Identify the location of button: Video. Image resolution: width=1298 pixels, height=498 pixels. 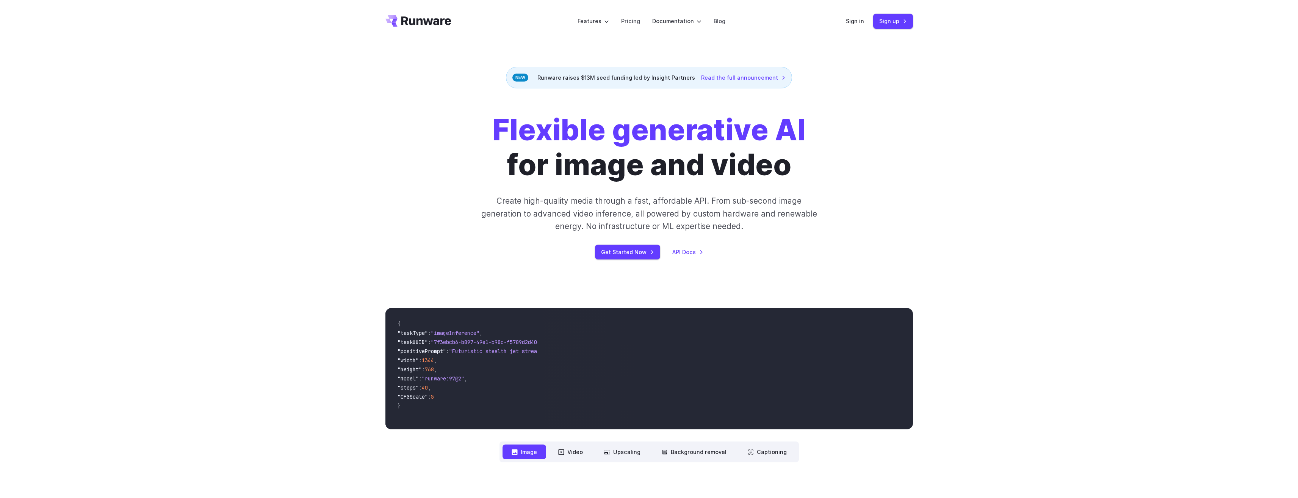
(571, 451).